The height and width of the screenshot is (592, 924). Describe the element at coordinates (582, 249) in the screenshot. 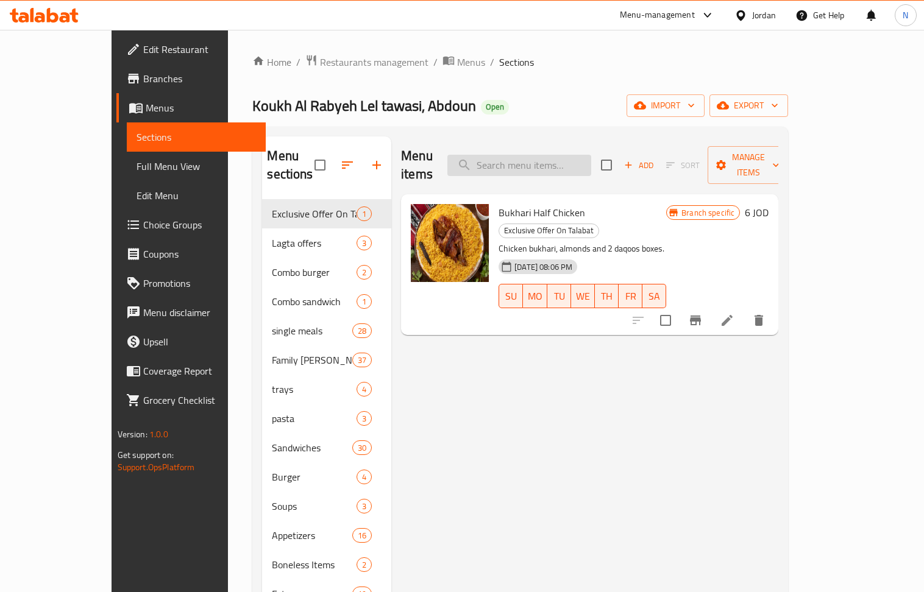

I see `p: Chicken bukhari, almonds and 2 daqoos boxes.` at that location.